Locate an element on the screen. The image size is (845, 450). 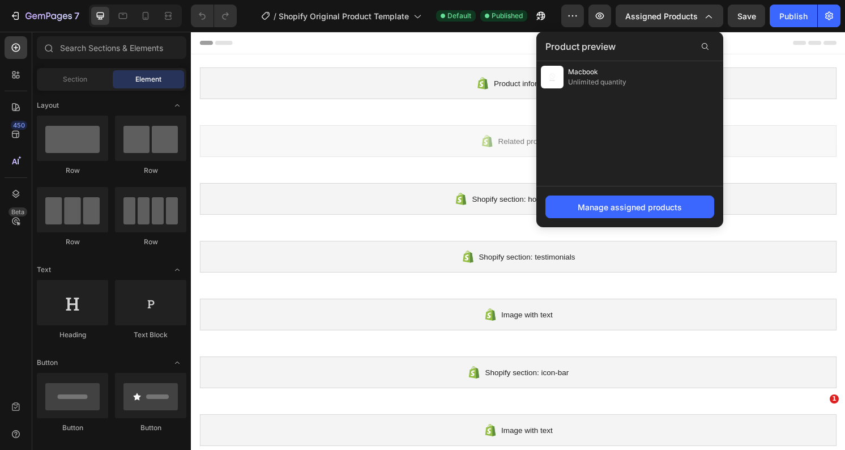
span: Element is located at coordinates (148, 79).